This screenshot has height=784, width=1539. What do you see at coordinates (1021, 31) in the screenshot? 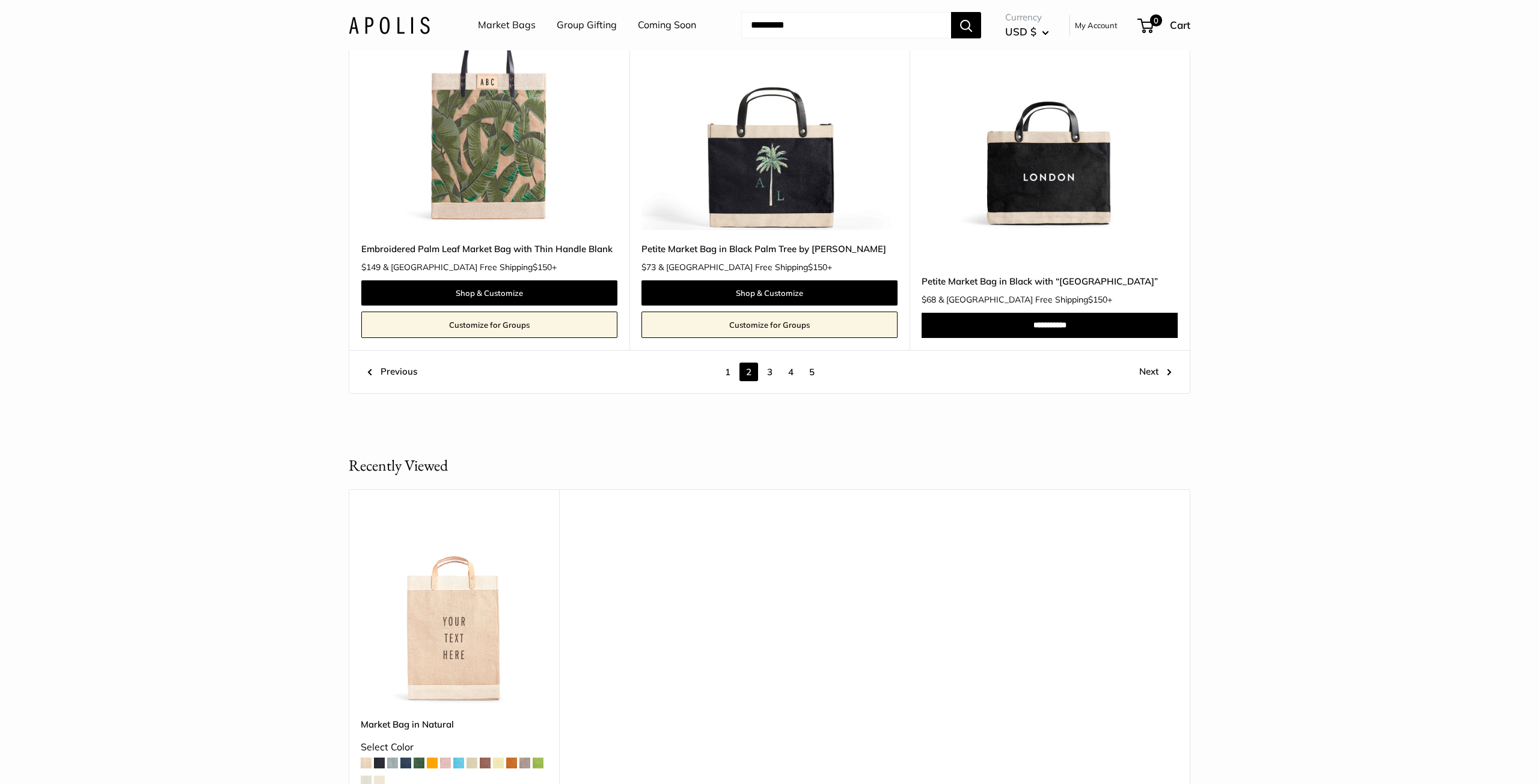
I see `span: USD $` at bounding box center [1021, 31].